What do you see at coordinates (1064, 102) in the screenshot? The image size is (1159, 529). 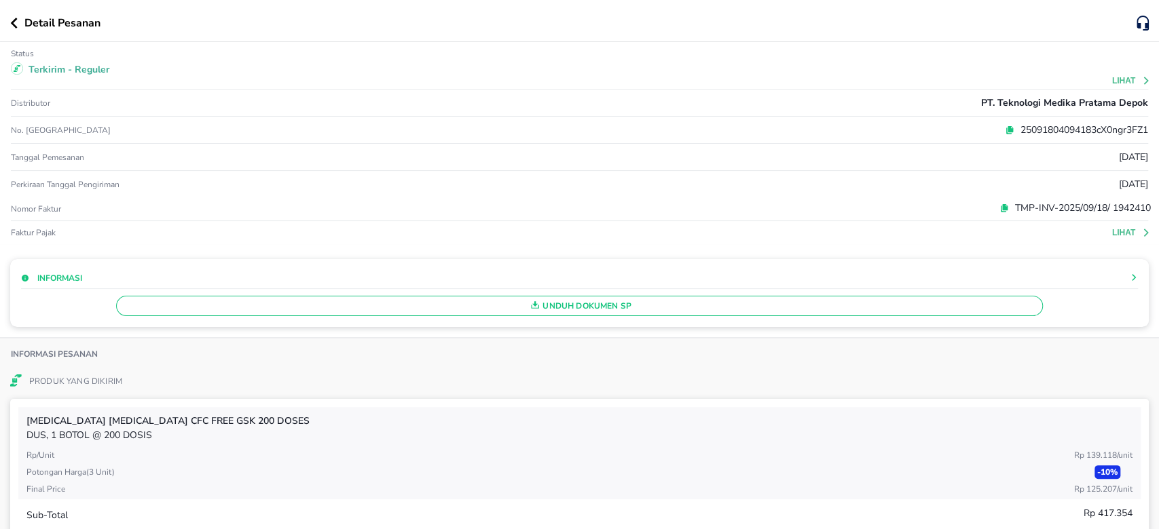 I see `p: PT. Teknologi Medika Pratama Depok` at bounding box center [1064, 102].